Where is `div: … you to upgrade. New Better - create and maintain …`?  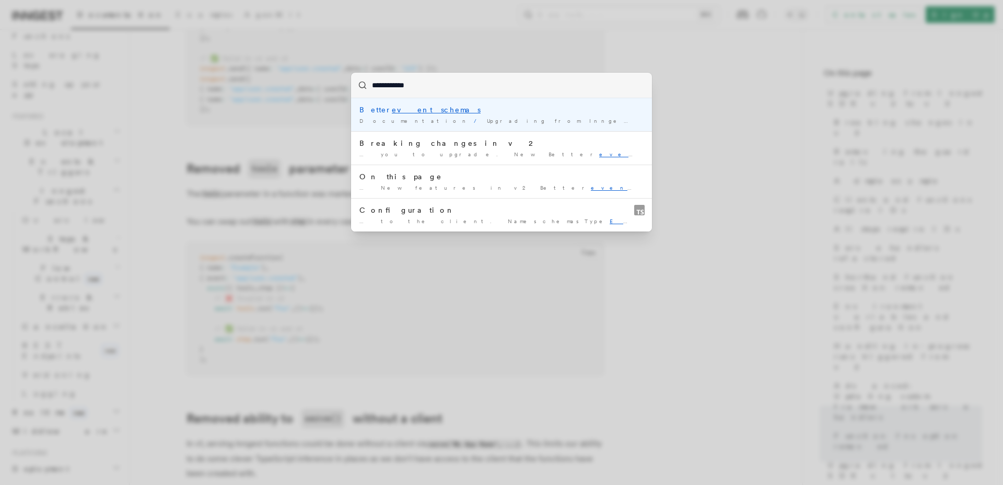 div: … you to upgrade. New Better - create and maintain … is located at coordinates (502, 154).